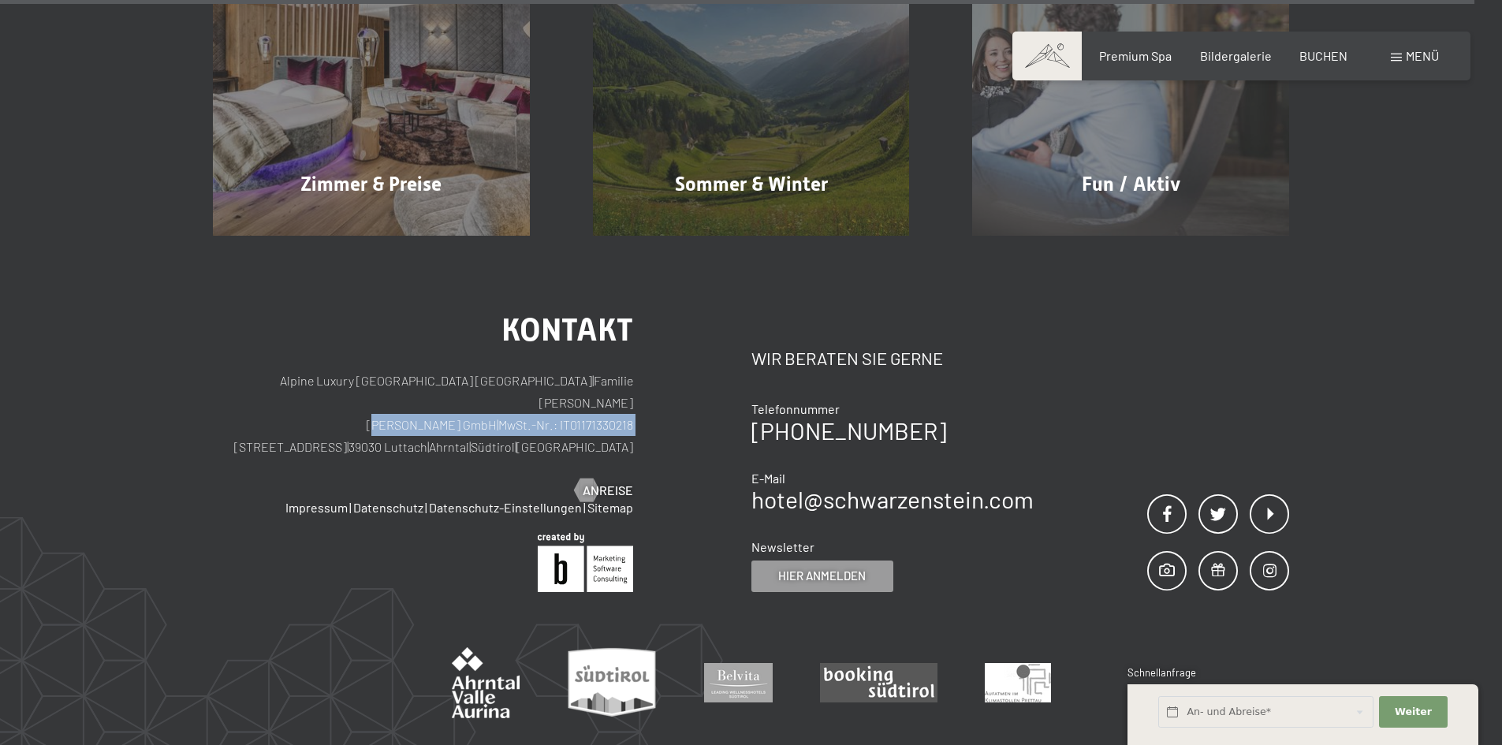  I want to click on a: Anreise, so click(604, 490).